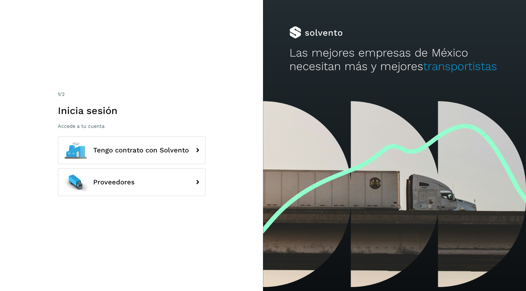 The height and width of the screenshot is (291, 526). I want to click on span: 1, so click(59, 94).